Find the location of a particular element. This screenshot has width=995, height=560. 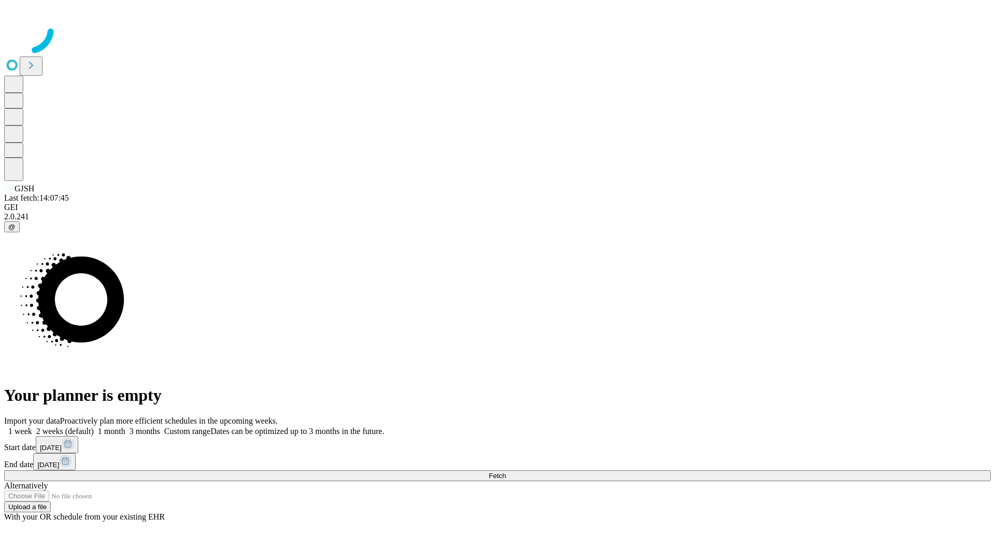

span: 2 weeks (default) is located at coordinates (65, 431).